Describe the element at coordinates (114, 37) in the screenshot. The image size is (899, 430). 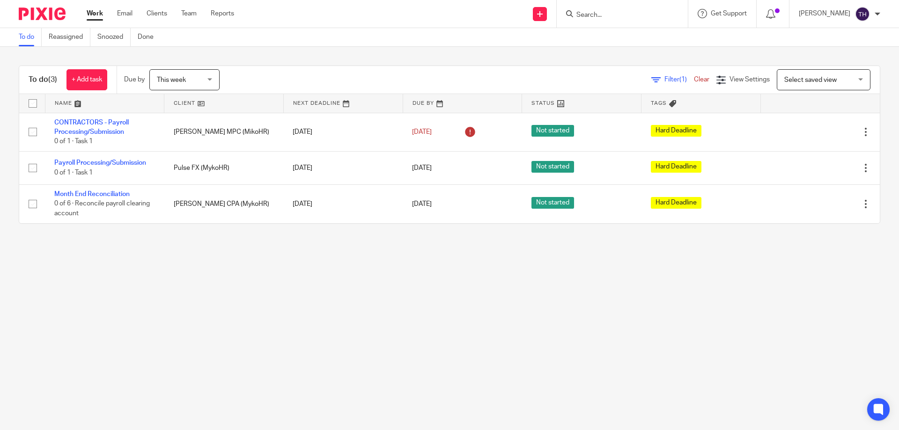
I see `a: Snoozed` at that location.